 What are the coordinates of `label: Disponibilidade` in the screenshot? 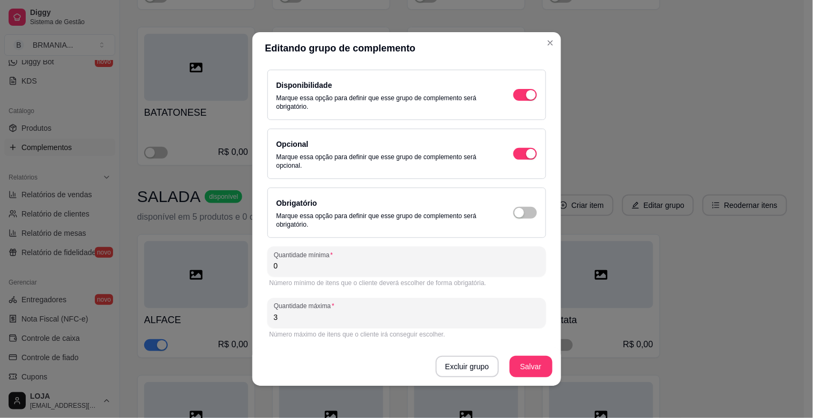 It's located at (304, 85).